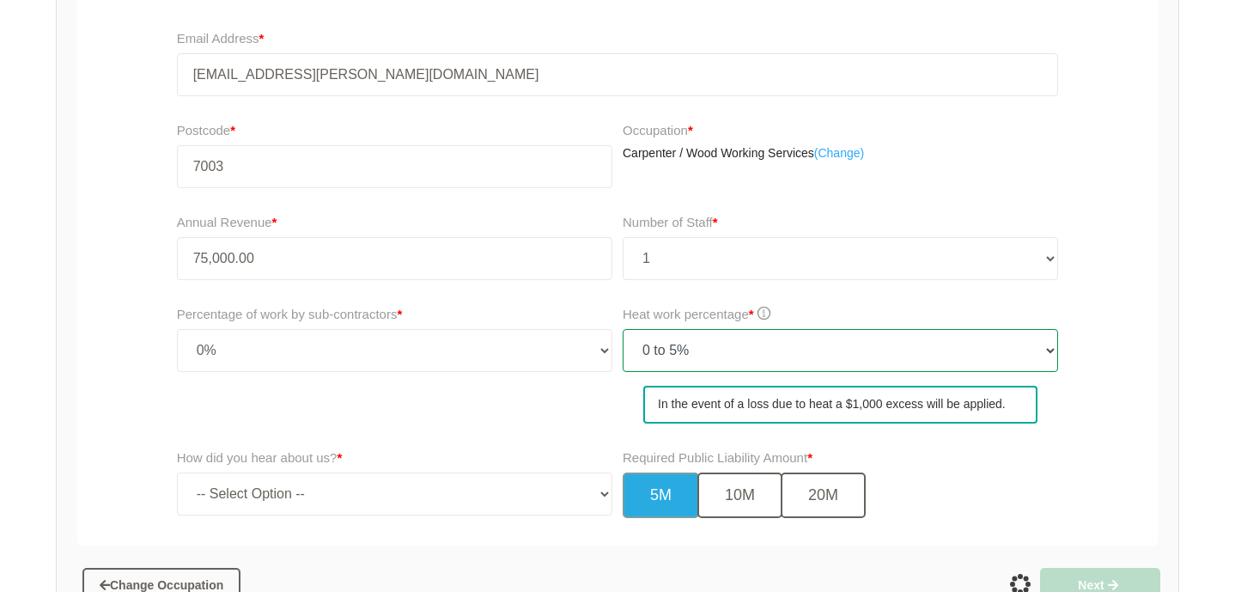 Image resolution: width=1235 pixels, height=592 pixels. What do you see at coordinates (394, 259) in the screenshot?
I see `input: Annual Revenue` at bounding box center [394, 259].